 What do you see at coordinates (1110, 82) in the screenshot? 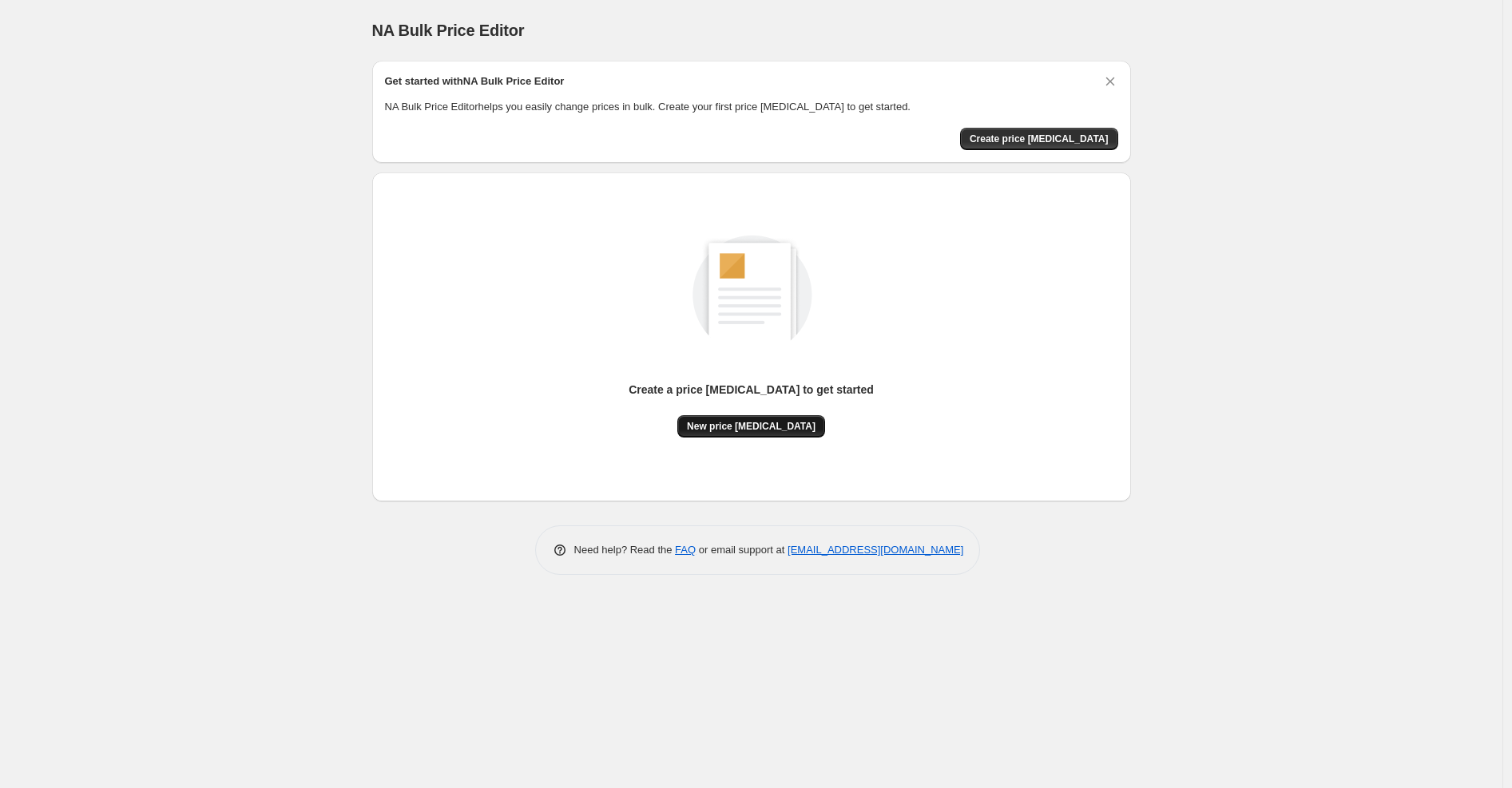
I see `button: Dismiss card` at bounding box center [1110, 82].